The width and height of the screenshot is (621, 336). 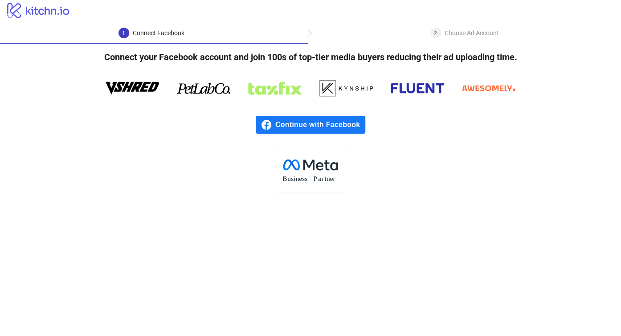 I want to click on tspan: P, so click(x=315, y=178).